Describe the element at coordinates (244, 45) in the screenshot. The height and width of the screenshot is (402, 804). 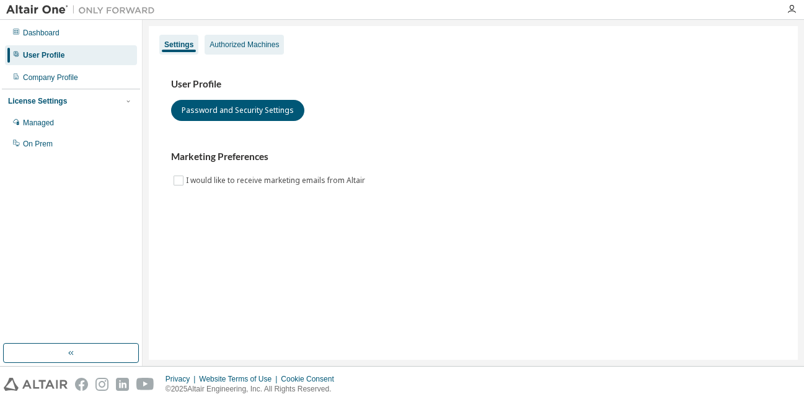
I see `div: Authorized Machines` at that location.